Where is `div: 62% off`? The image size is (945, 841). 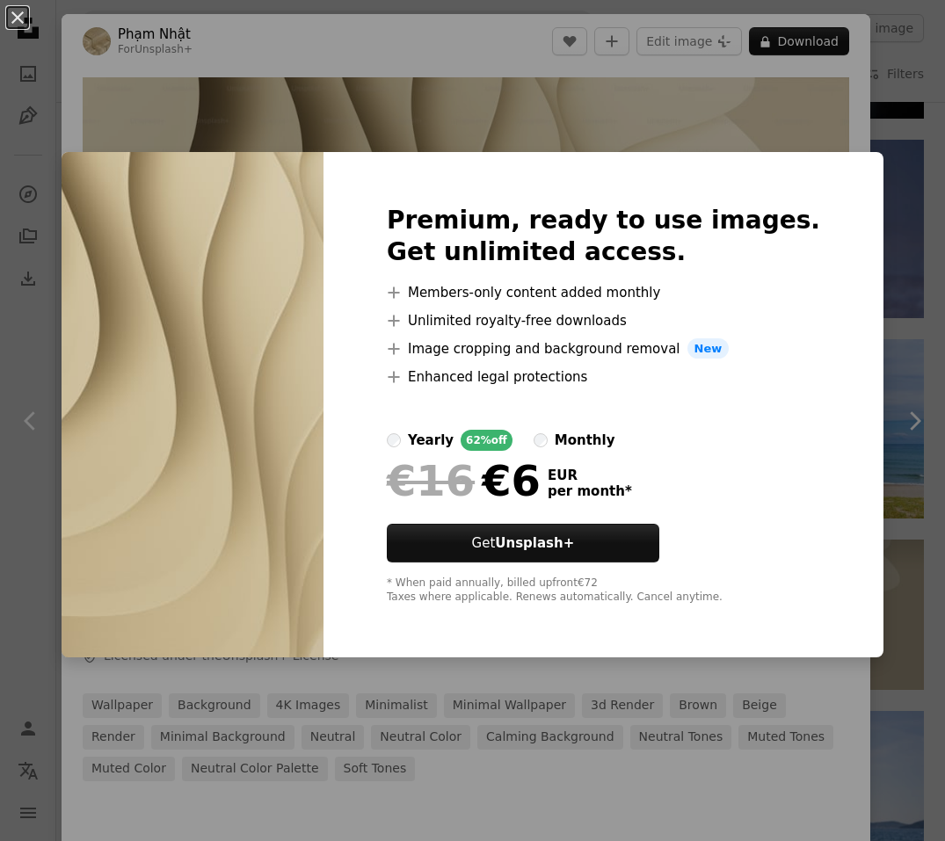
div: 62% off is located at coordinates (486, 440).